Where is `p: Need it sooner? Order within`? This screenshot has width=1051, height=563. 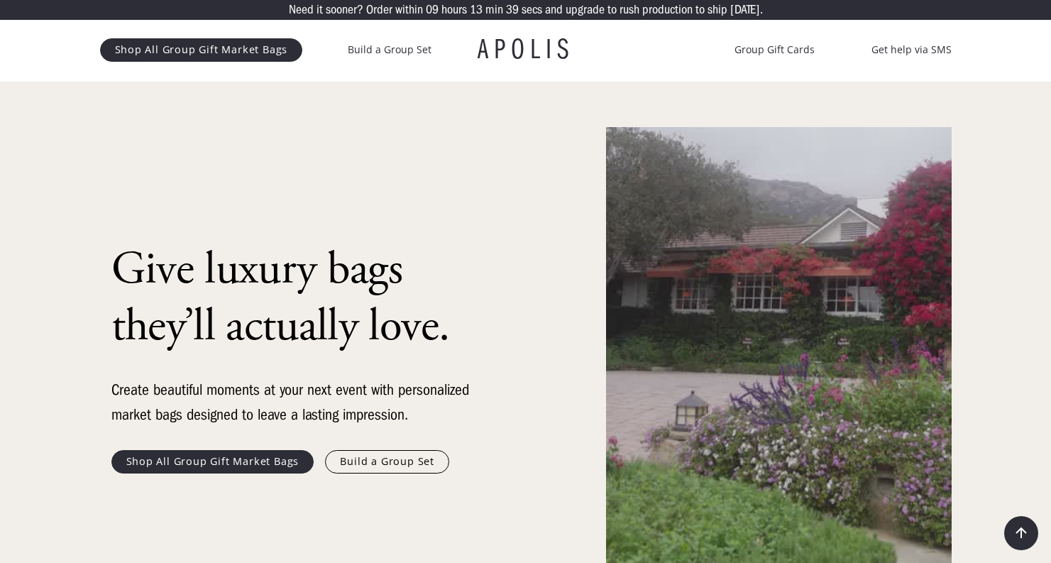
p: Need it sooner? Order within is located at coordinates (356, 10).